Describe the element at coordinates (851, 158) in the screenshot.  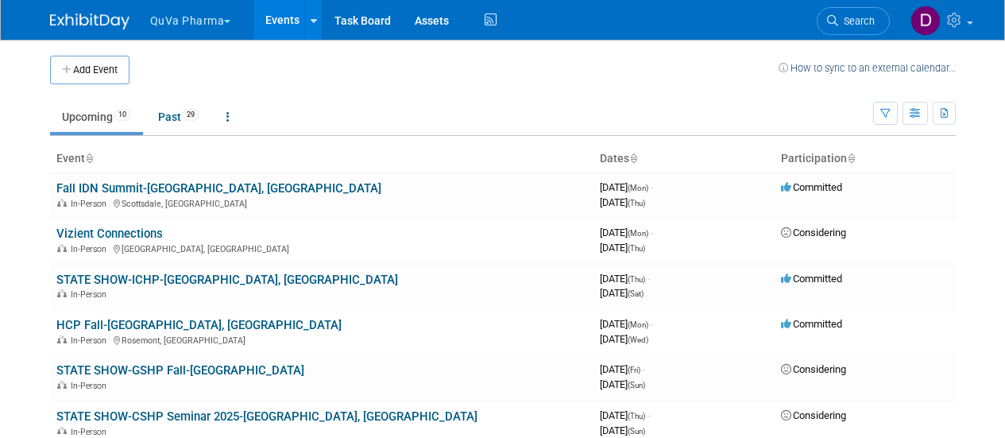
I see `a: Sort by Participation Type` at that location.